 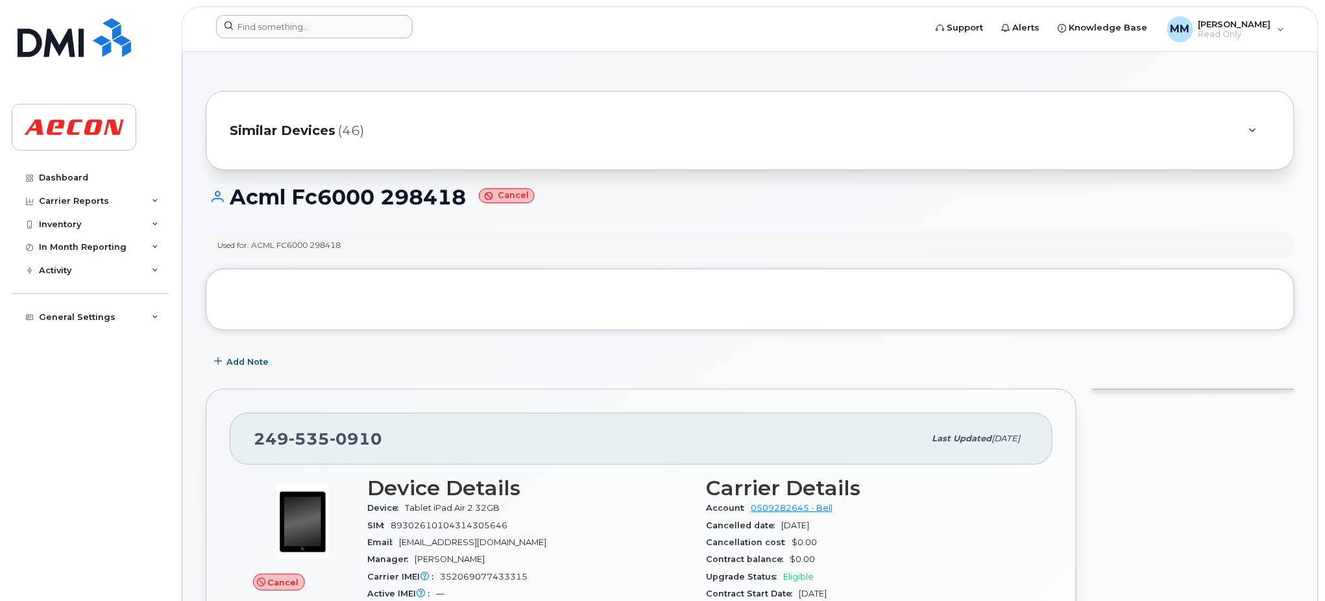 I want to click on span: Manager, so click(x=391, y=559).